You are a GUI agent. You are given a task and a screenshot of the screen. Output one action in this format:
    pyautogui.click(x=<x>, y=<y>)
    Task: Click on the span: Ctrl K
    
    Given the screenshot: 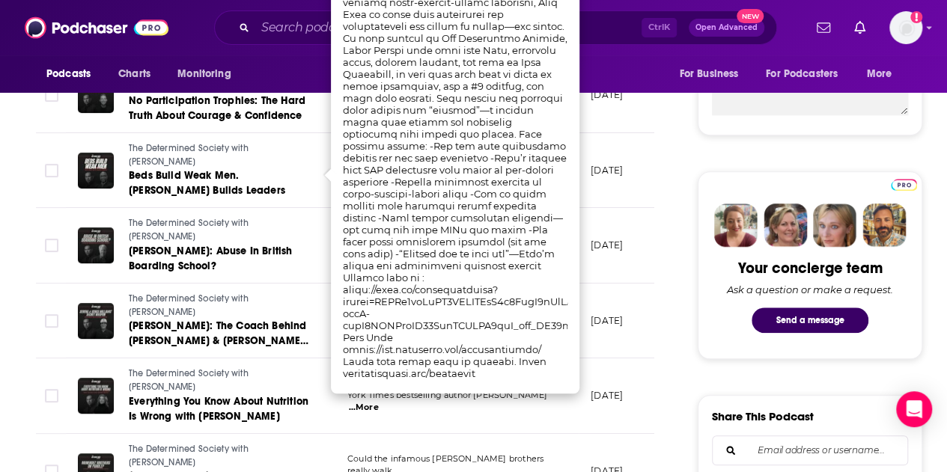 What is the action you would take?
    pyautogui.click(x=659, y=28)
    